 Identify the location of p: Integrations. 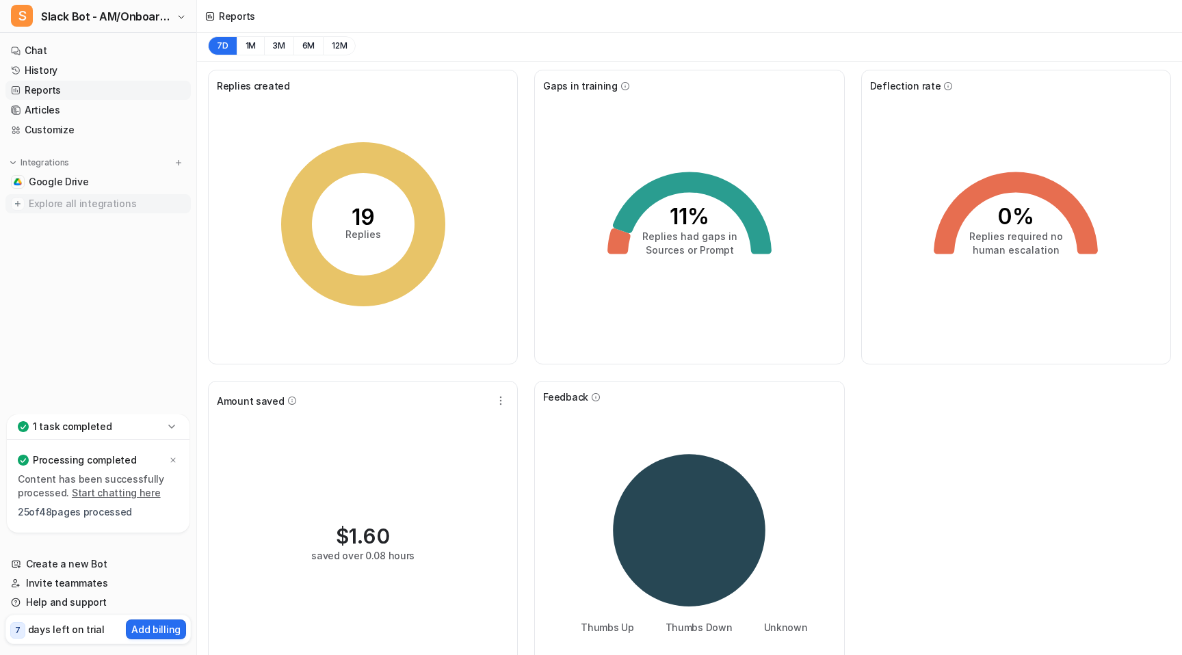
(44, 163).